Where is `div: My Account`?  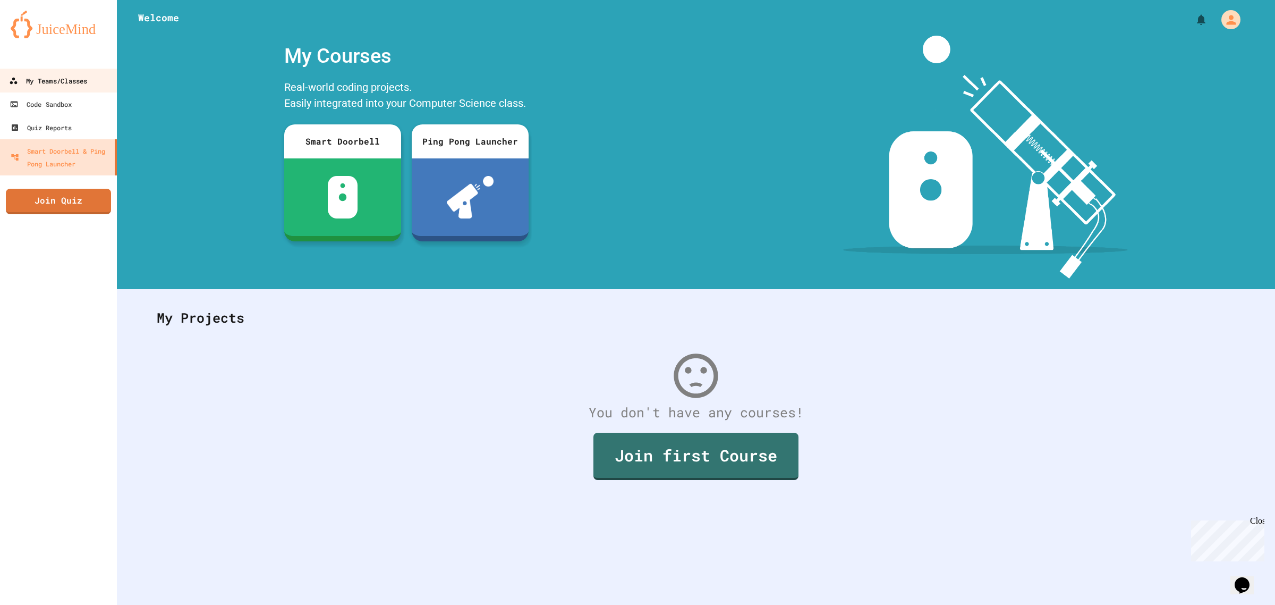 div: My Account is located at coordinates (1227, 20).